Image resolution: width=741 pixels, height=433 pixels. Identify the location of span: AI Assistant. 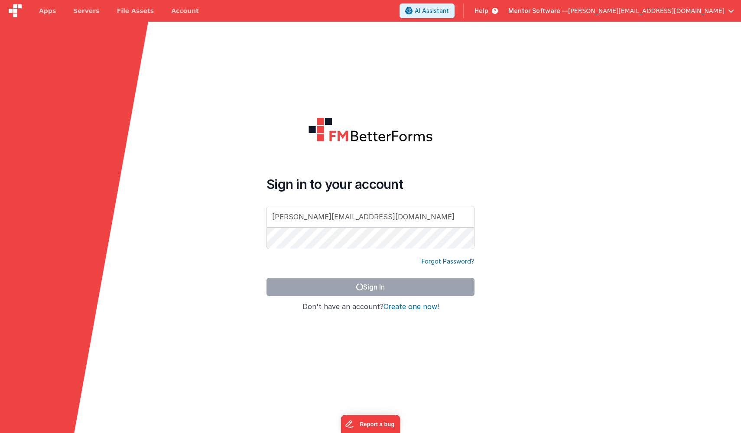
(431, 11).